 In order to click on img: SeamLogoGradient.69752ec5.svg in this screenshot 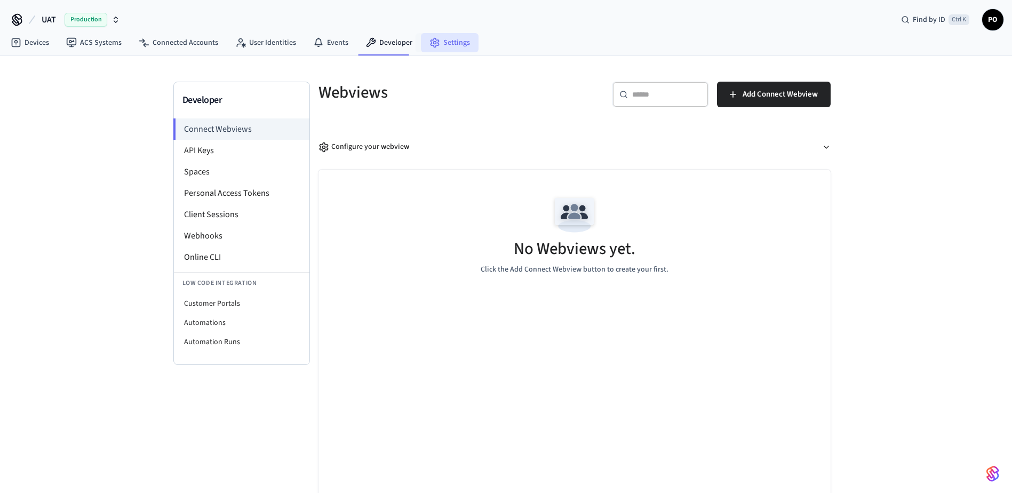, I will do `click(993, 474)`.